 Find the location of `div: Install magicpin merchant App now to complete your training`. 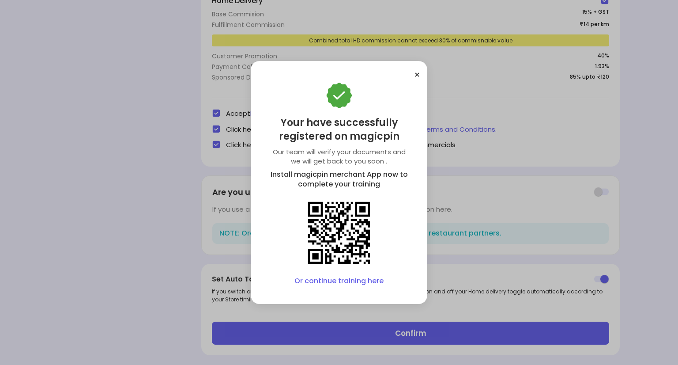

div: Install magicpin merchant App now to complete your training is located at coordinates (339, 180).